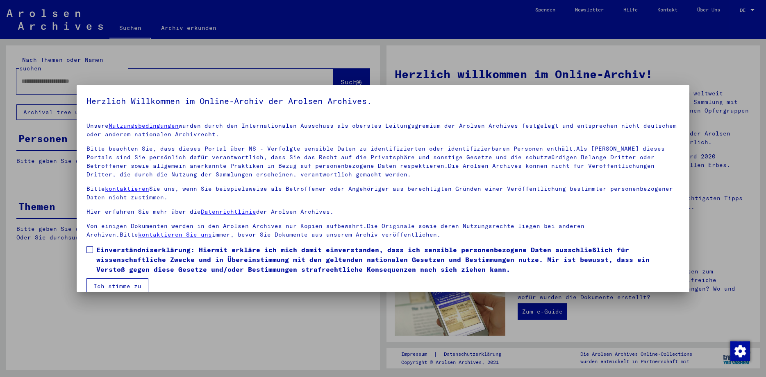 The image size is (766, 377). I want to click on h5: Herzlich Willkommen im Online-Archiv der Arolsen Archives., so click(383, 101).